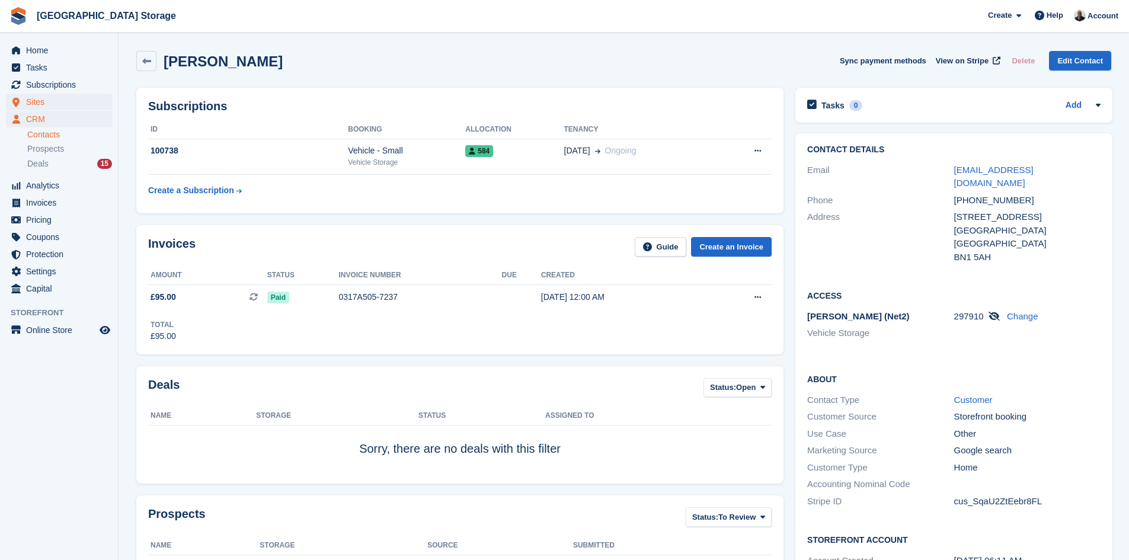 Image resolution: width=1129 pixels, height=560 pixels. I want to click on div: Address, so click(880, 237).